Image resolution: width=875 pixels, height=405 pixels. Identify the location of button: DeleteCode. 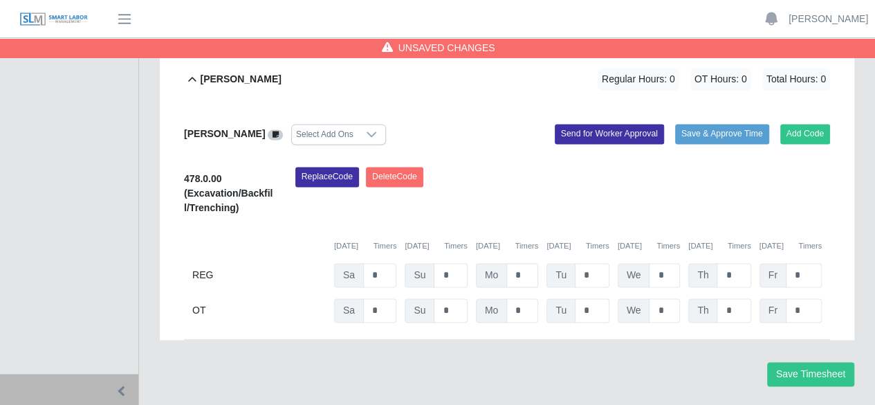
(394, 176).